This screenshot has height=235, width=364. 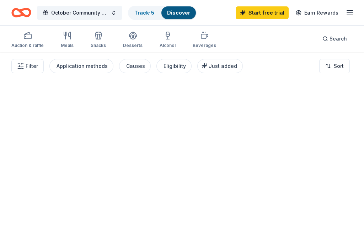 I want to click on button: Meals, so click(x=67, y=40).